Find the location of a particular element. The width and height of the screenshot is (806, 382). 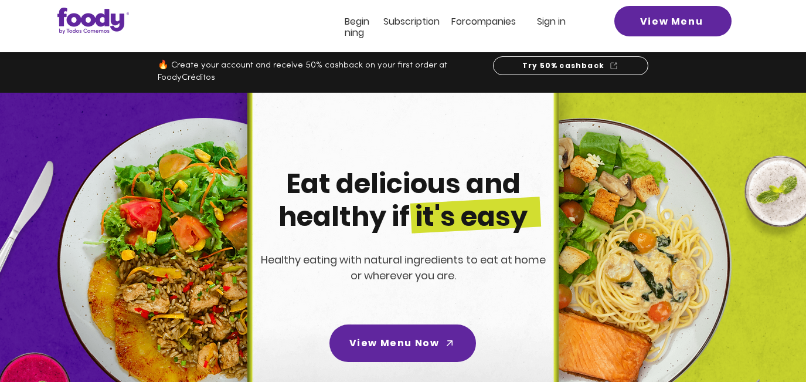

span: Sign in is located at coordinates (551, 21).